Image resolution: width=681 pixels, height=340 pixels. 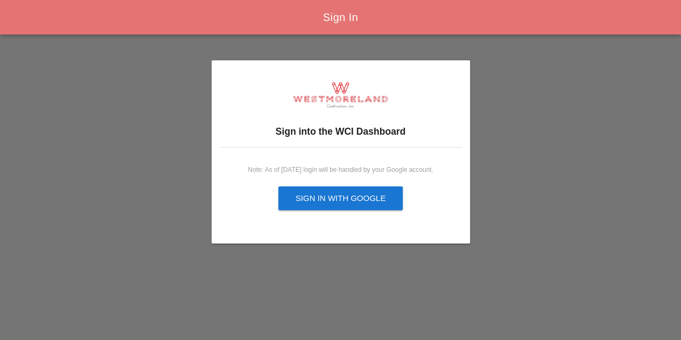 I want to click on img: logo, so click(x=341, y=95).